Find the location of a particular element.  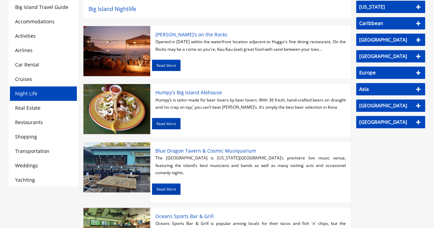

a: Accommodations is located at coordinates (35, 21).